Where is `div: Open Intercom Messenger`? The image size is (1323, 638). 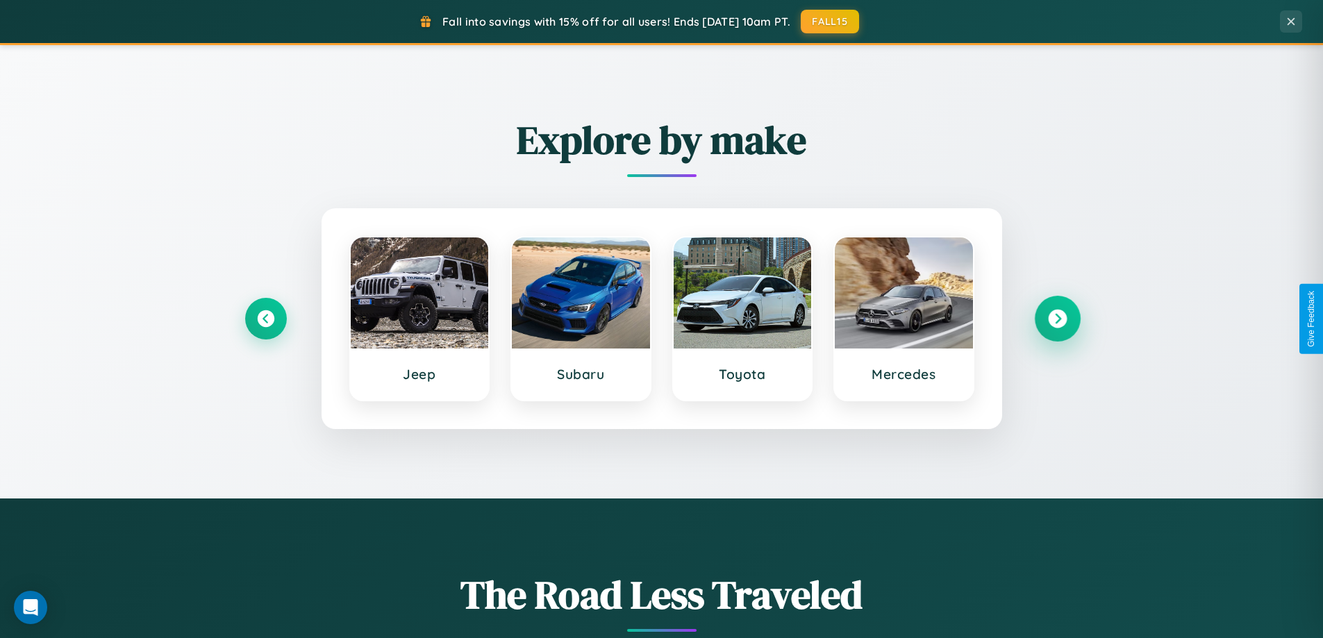
div: Open Intercom Messenger is located at coordinates (31, 607).